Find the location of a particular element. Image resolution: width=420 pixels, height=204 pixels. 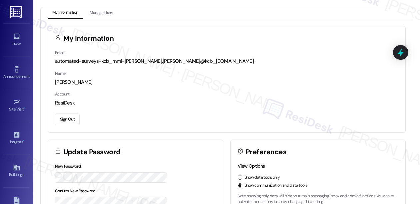

label: New Password is located at coordinates (68, 166).